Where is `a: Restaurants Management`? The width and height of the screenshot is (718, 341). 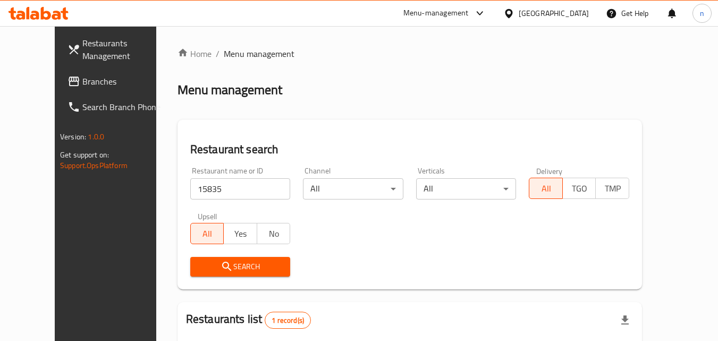 a: Restaurants Management is located at coordinates (117, 49).